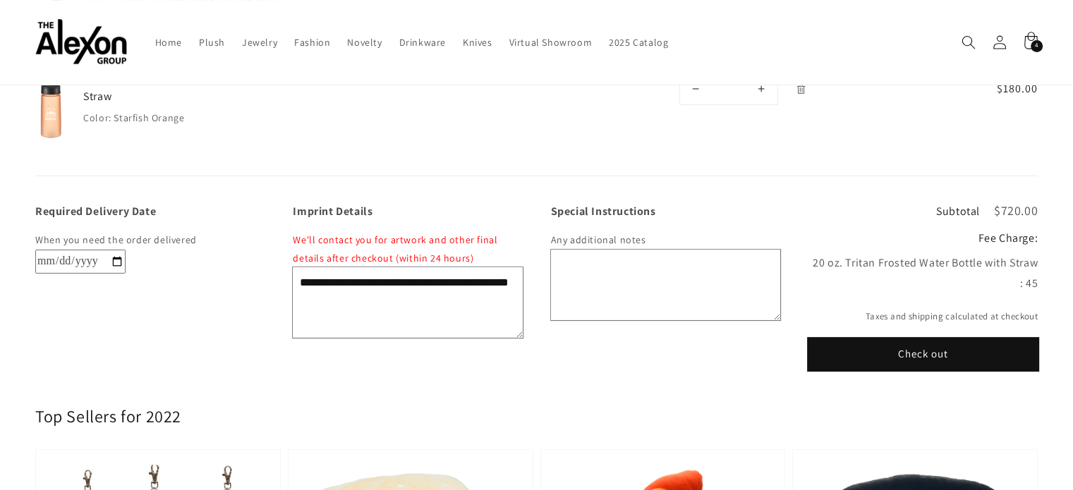 This screenshot has width=1073, height=490. I want to click on label: Required Delivery Date, so click(150, 211).